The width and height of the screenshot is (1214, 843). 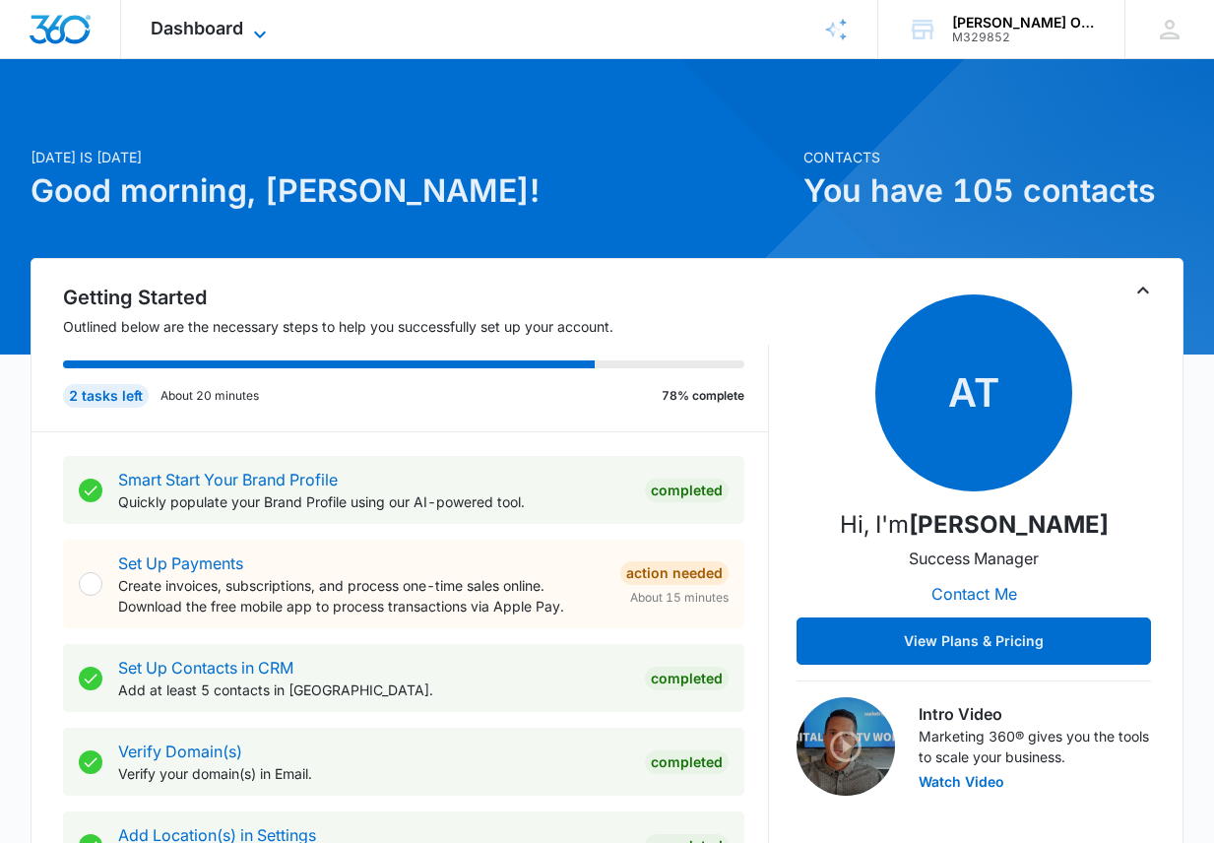 What do you see at coordinates (1024, 37) in the screenshot?
I see `div: account id` at bounding box center [1024, 37].